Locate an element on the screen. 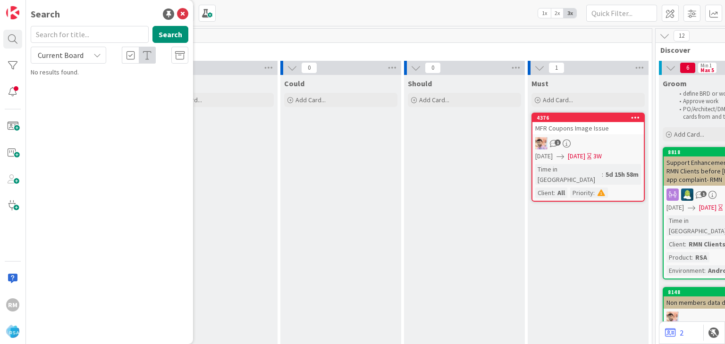 The width and height of the screenshot is (725, 344). div: RS is located at coordinates (588, 143).